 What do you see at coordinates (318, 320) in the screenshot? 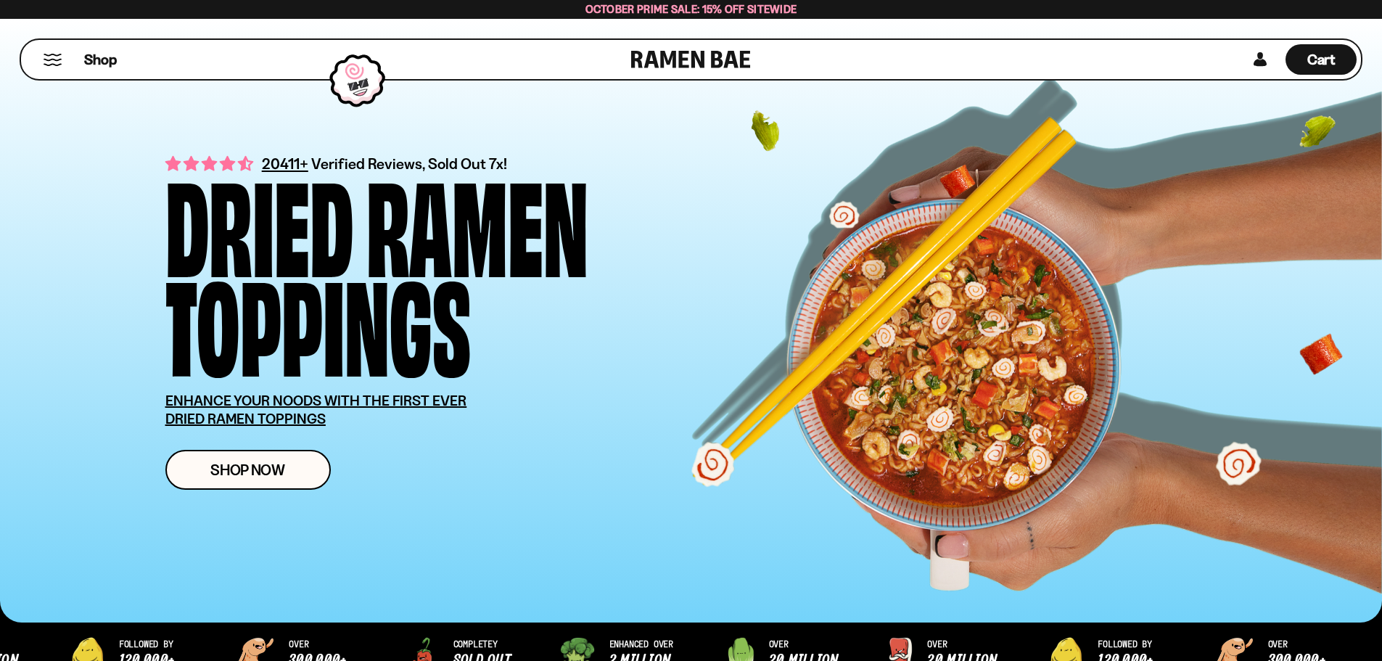
I see `div: Toppings` at bounding box center [318, 320].